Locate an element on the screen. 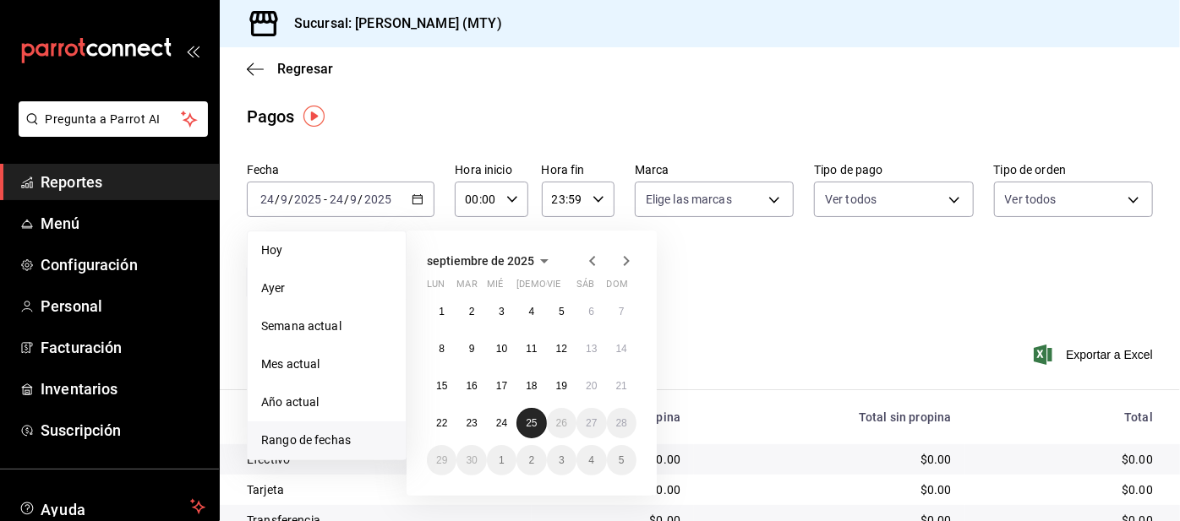 This screenshot has width=1180, height=521. abbr: 14 de septiembre de 2025 is located at coordinates (621, 349).